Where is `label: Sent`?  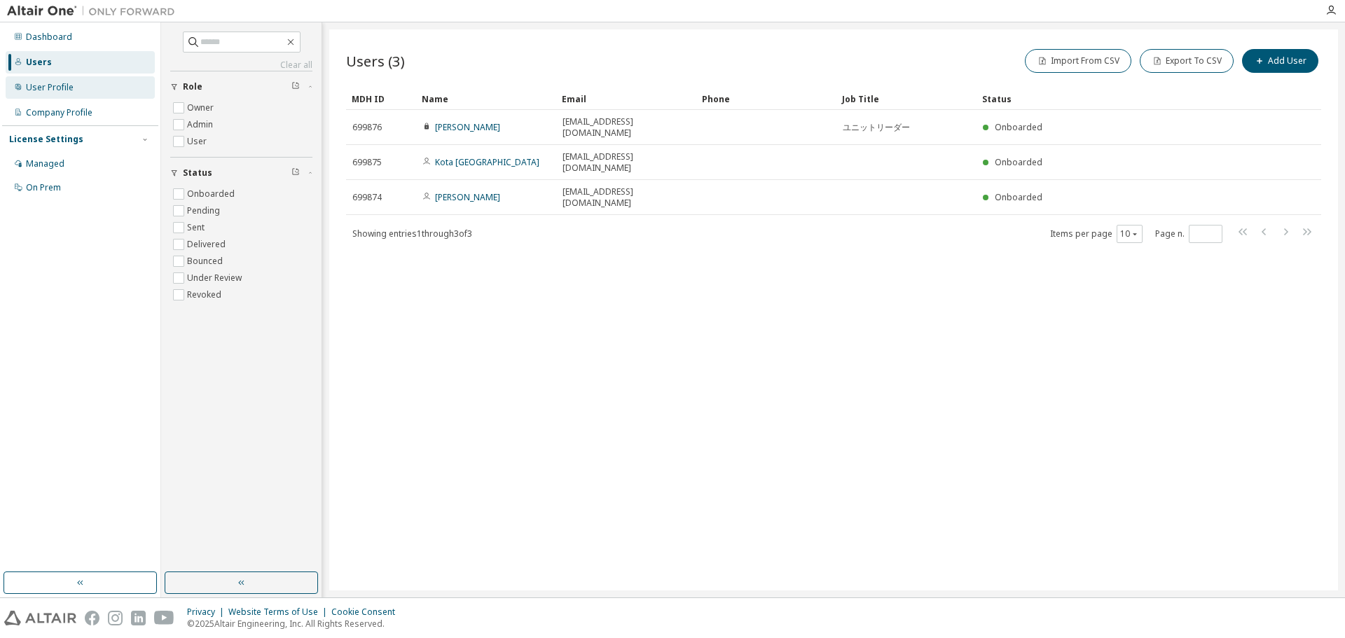
label: Sent is located at coordinates (197, 228).